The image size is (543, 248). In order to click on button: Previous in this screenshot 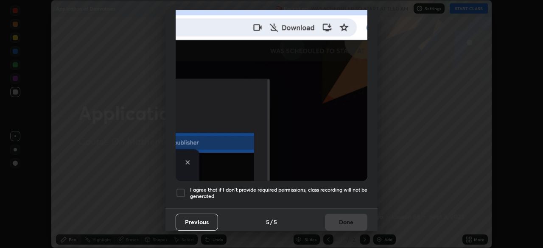, I will do `click(197, 222)`.